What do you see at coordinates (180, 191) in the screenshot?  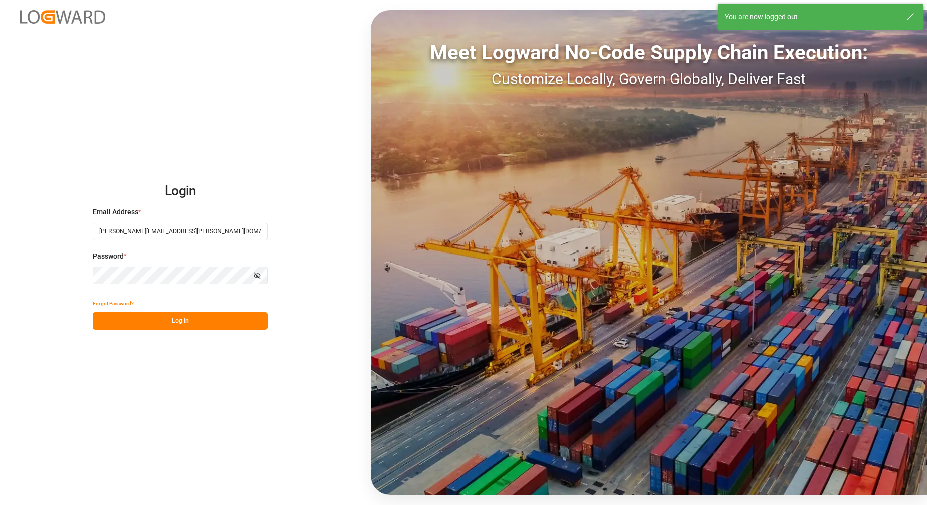 I see `h2: Login` at bounding box center [180, 191].